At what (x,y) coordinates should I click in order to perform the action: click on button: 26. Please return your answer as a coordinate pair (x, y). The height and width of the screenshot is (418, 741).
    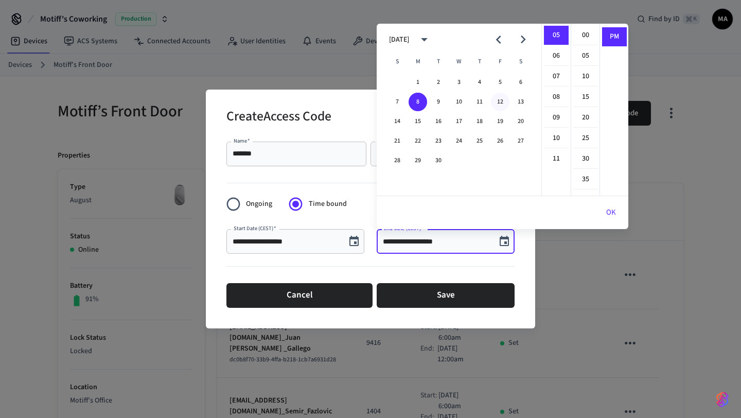
    Looking at the image, I should click on (500, 141).